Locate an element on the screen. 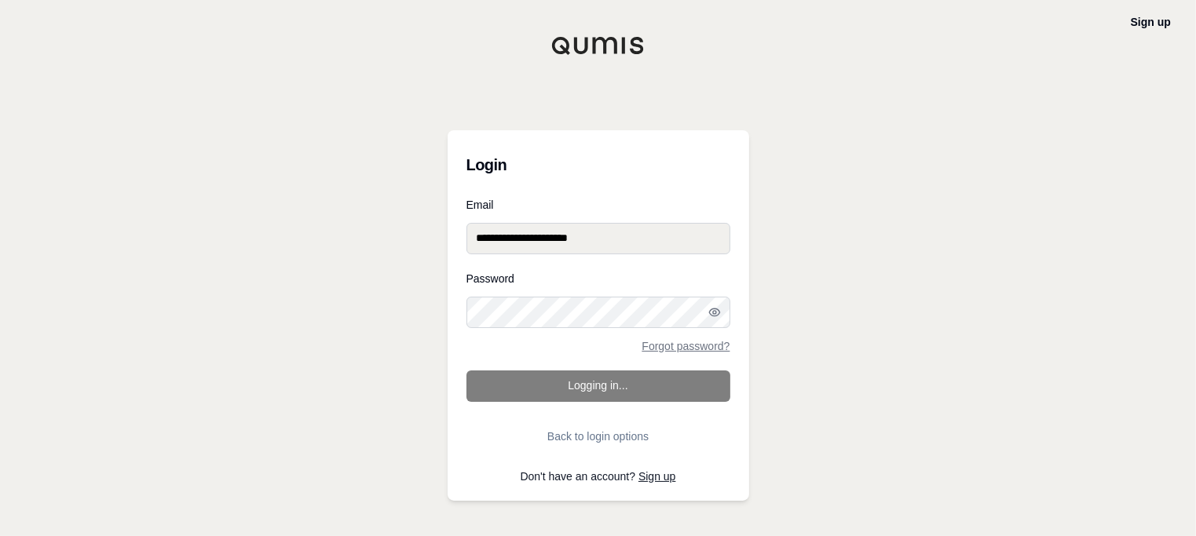 This screenshot has width=1196, height=536. button: Back to login options is located at coordinates (598, 437).